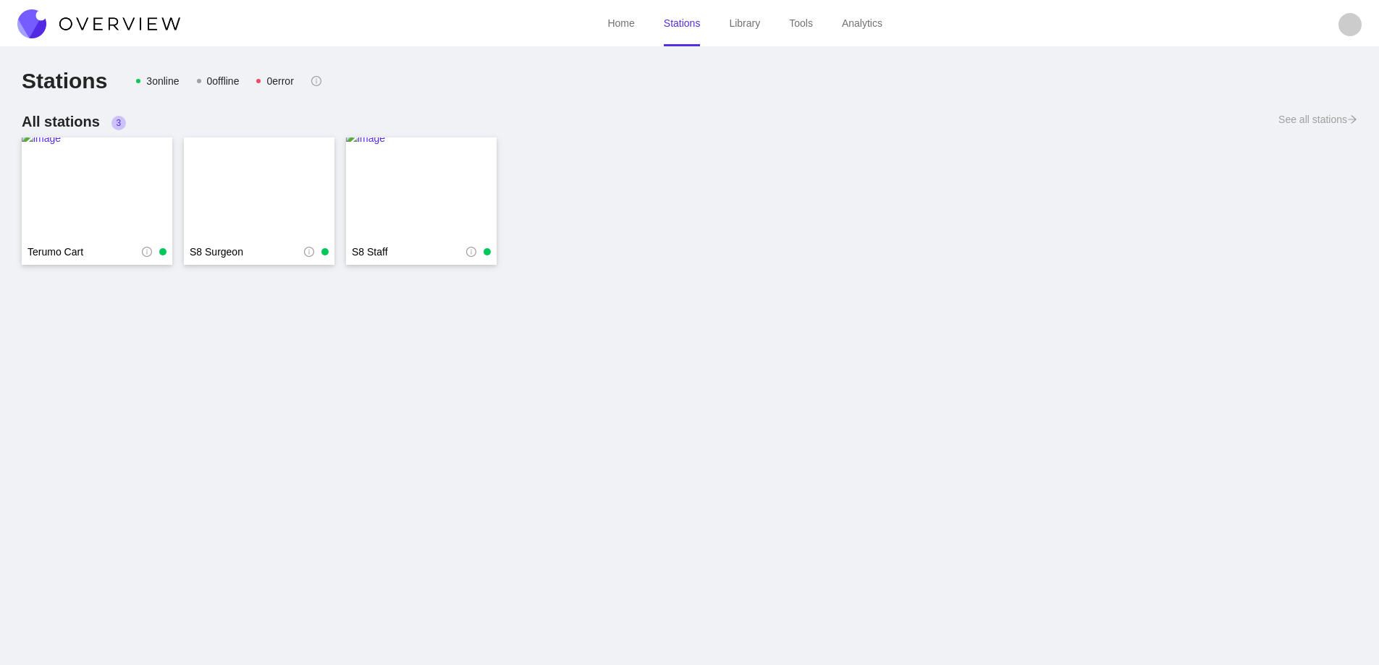 The width and height of the screenshot is (1379, 665). I want to click on div: 0 error, so click(279, 81).